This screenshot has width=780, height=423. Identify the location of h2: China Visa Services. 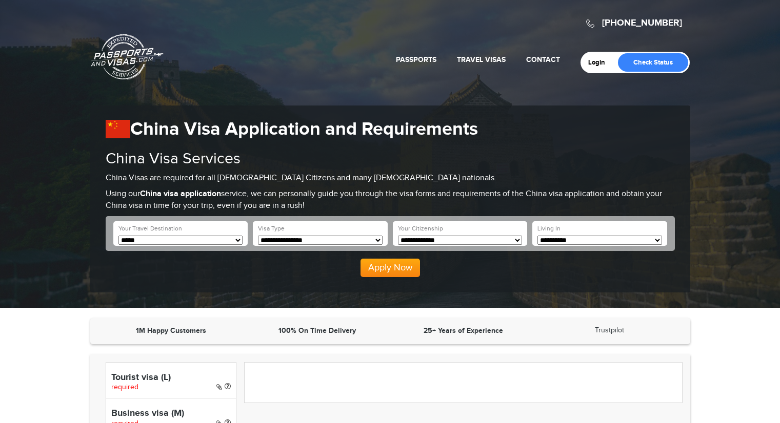
(390, 159).